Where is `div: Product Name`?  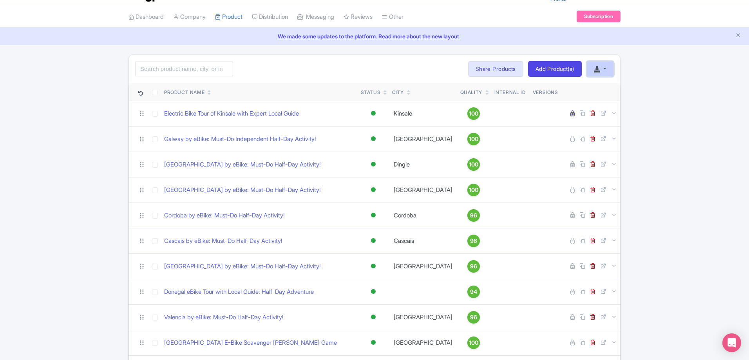
div: Product Name is located at coordinates (184, 93).